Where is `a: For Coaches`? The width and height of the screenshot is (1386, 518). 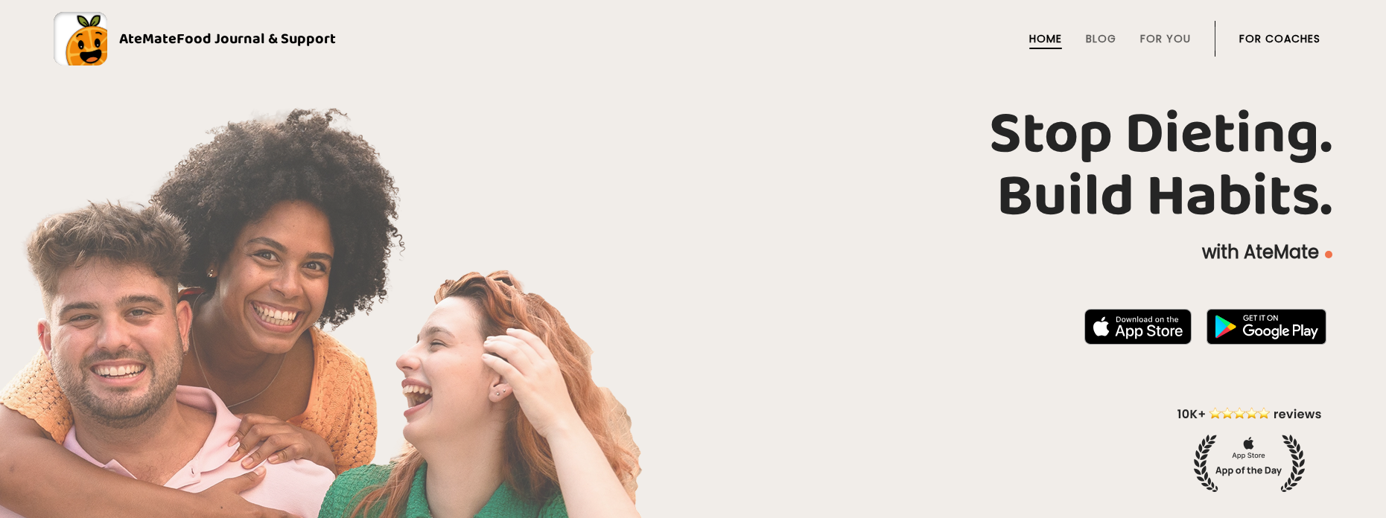
a: For Coaches is located at coordinates (1280, 39).